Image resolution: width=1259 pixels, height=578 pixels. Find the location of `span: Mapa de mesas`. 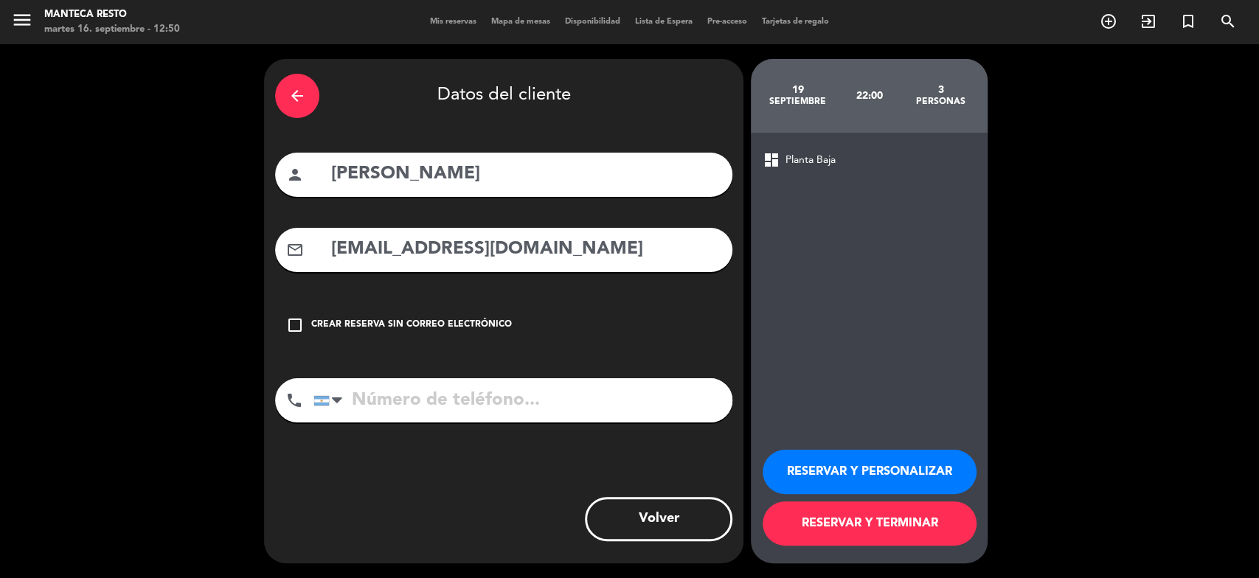

span: Mapa de mesas is located at coordinates (521, 21).